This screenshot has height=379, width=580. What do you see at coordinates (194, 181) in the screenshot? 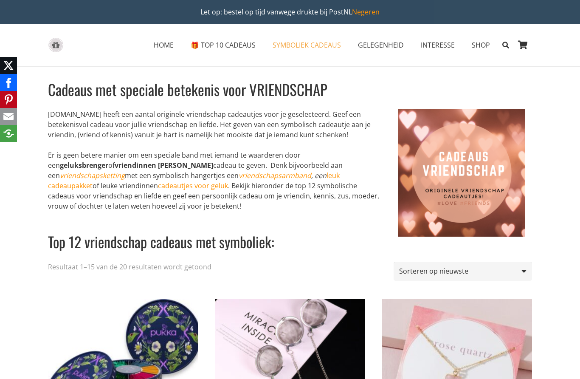
I see `a: leuk cadeaupakket` at bounding box center [194, 181].